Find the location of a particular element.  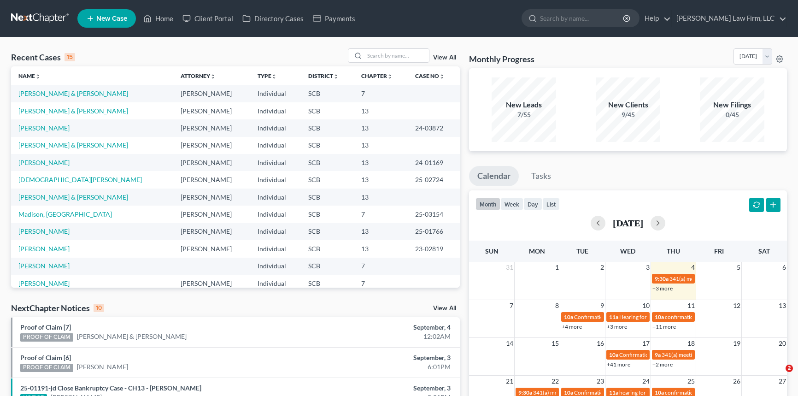

a: Districtunfold_more is located at coordinates (323, 76).